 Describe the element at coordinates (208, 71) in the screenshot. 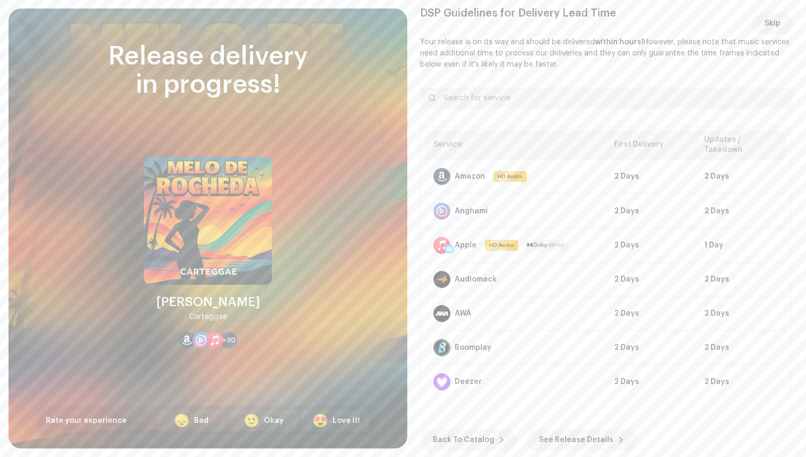

I see `div: Release delivery in progress!` at that location.